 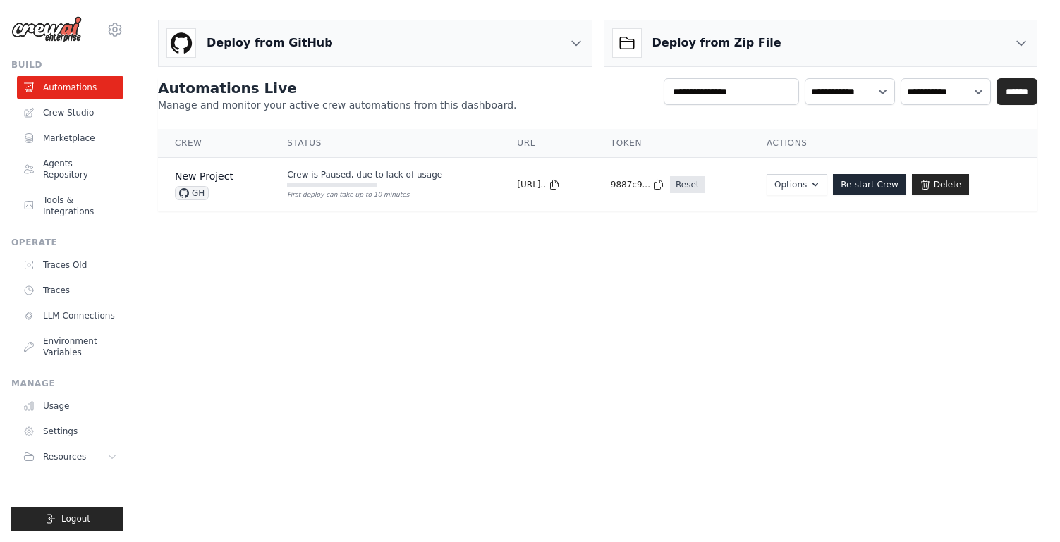 What do you see at coordinates (870, 185) in the screenshot?
I see `a: Re-start Crew` at bounding box center [870, 185].